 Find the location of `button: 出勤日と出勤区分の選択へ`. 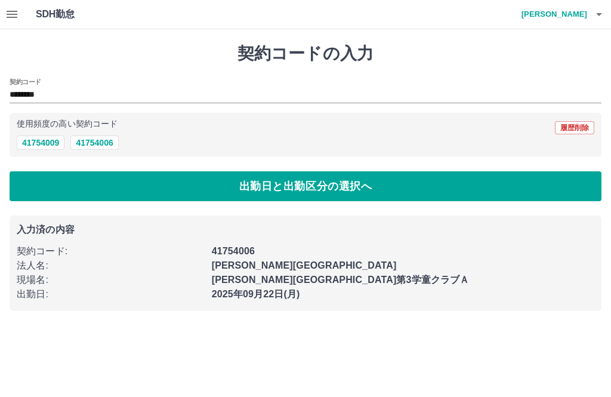

button: 出勤日と出勤区分の選択へ is located at coordinates (305, 186).